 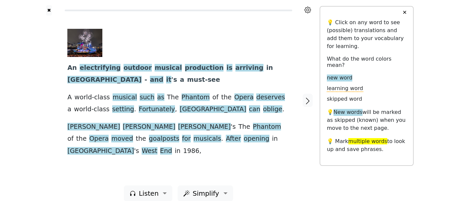 I want to click on img: 5097.jpg, so click(x=85, y=43).